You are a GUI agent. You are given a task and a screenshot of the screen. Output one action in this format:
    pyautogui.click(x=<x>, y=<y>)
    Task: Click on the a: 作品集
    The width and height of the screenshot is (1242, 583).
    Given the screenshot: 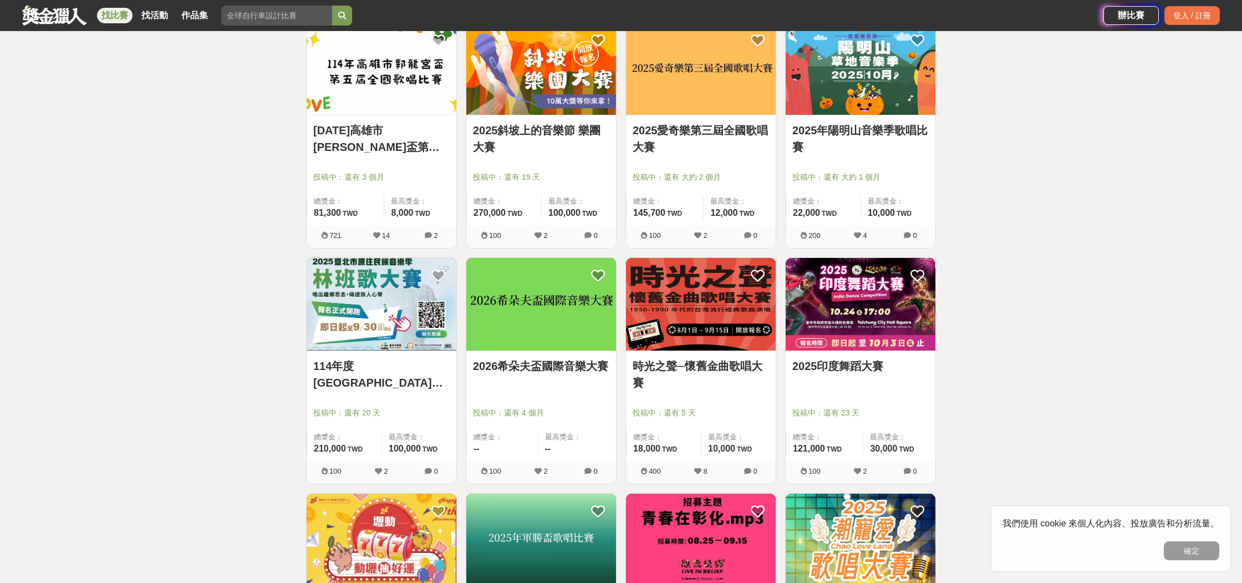 What is the action you would take?
    pyautogui.click(x=195, y=16)
    